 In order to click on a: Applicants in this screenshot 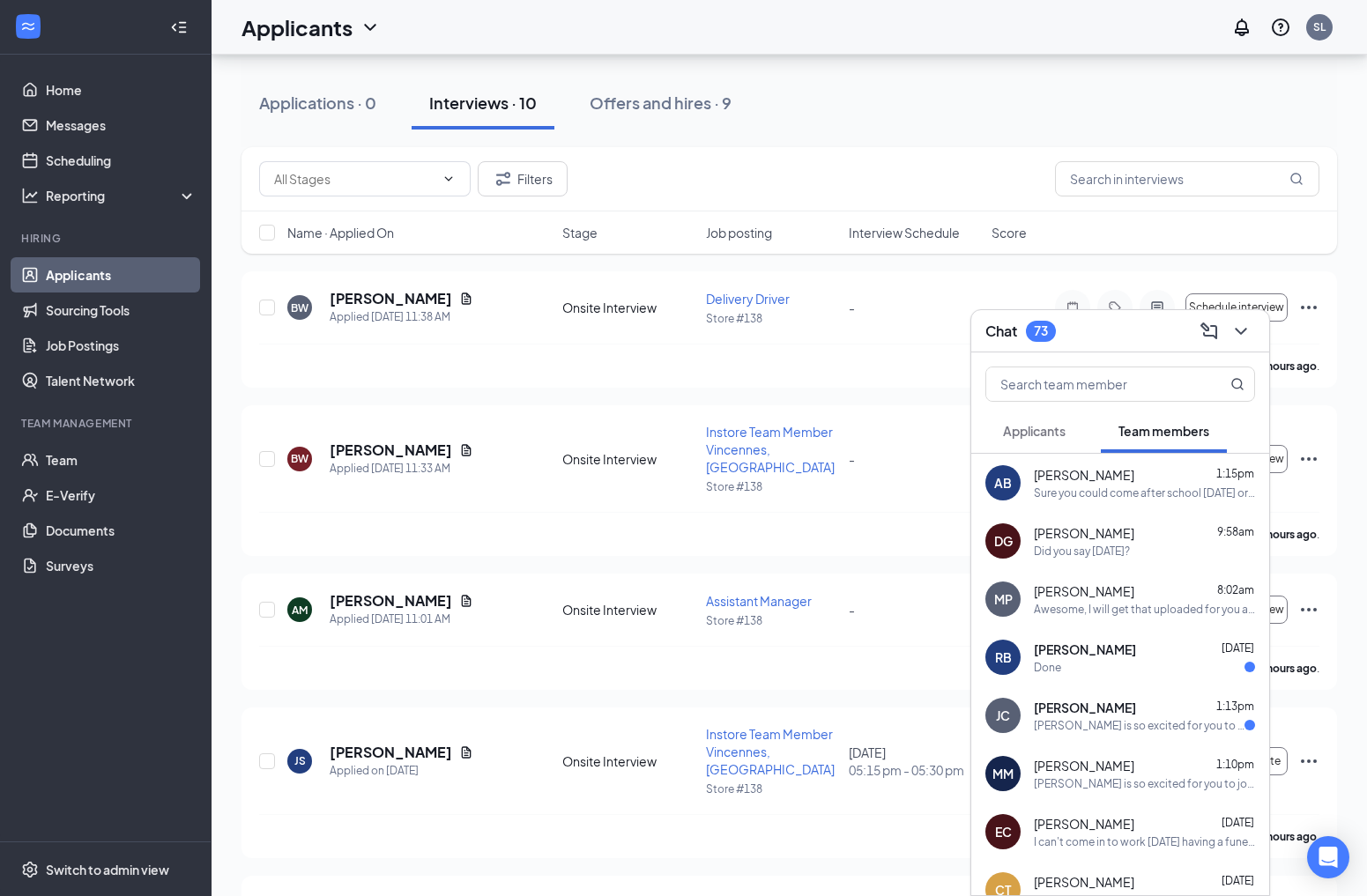, I will do `click(121, 275)`.